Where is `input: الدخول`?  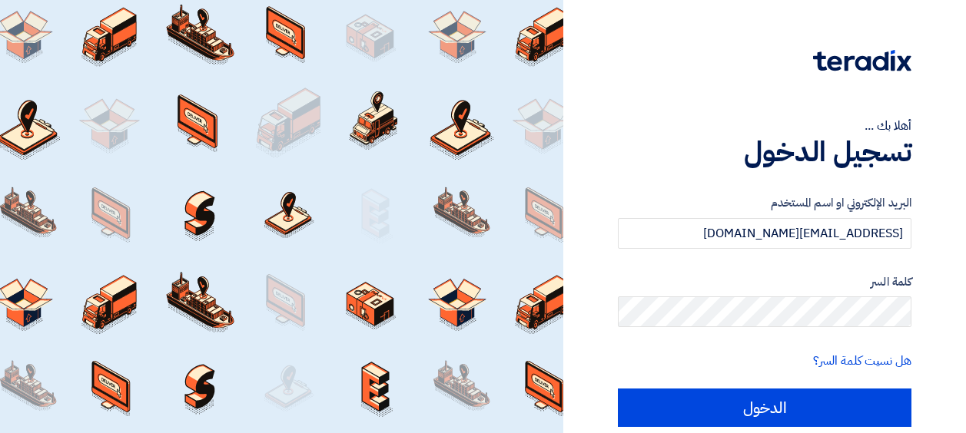 input: الدخول is located at coordinates (764, 408).